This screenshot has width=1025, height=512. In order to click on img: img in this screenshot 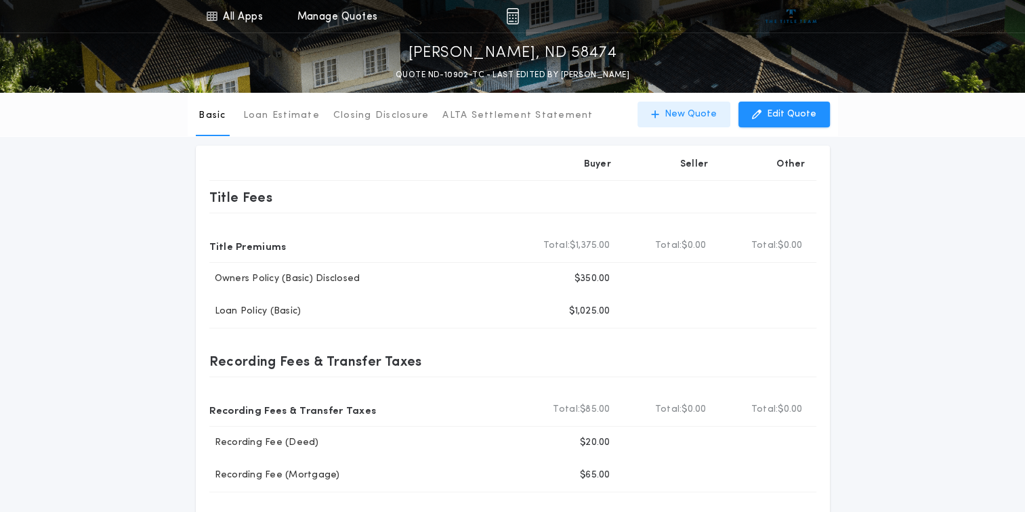, I will do `click(512, 16)`.